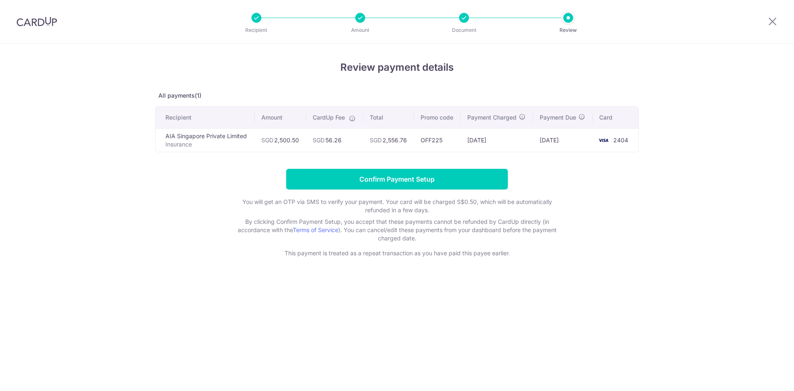 The image size is (794, 391). Describe the element at coordinates (360, 30) in the screenshot. I see `p: Amount` at that location.